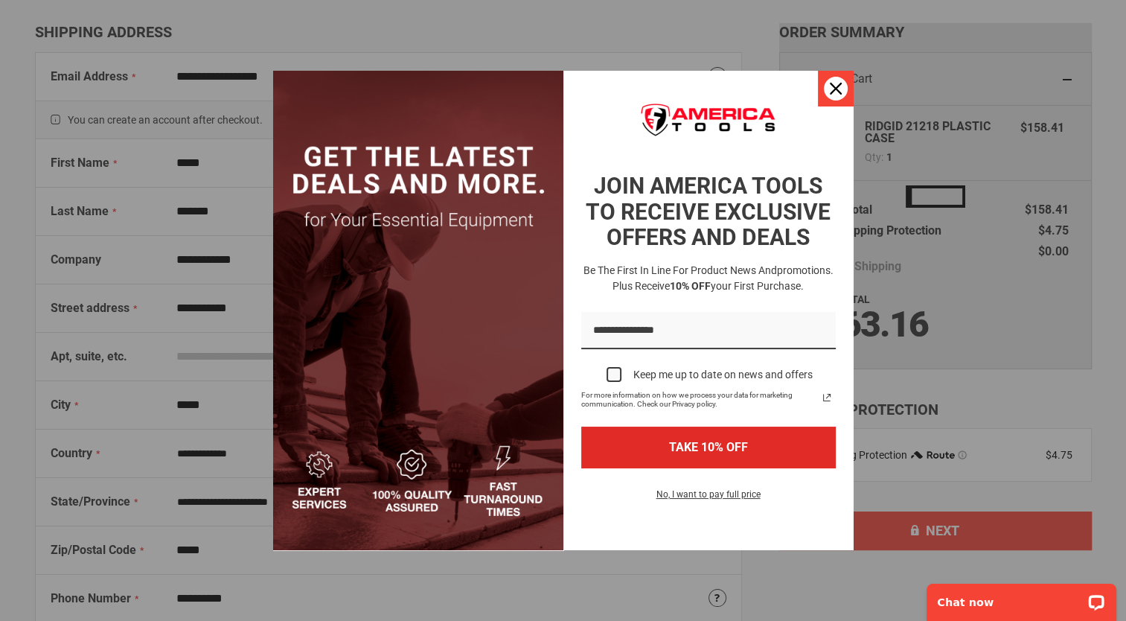 This screenshot has width=1126, height=621. I want to click on svg: link icon, so click(827, 397).